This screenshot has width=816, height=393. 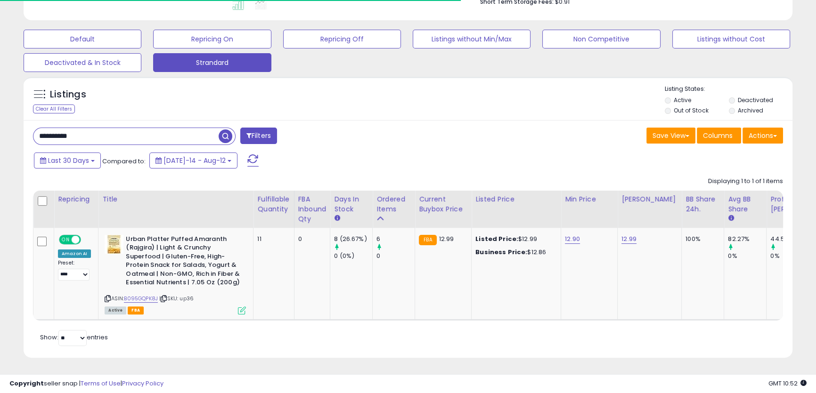 I want to click on small: Avg BB Share., so click(x=730, y=219).